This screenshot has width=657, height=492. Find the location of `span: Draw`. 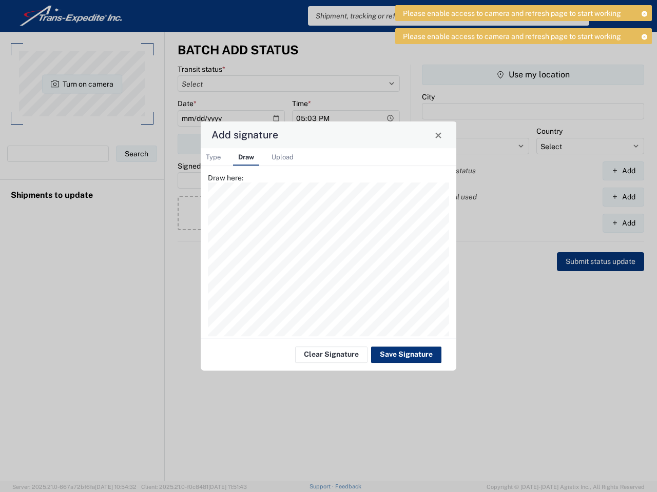

span: Draw is located at coordinates (246, 157).